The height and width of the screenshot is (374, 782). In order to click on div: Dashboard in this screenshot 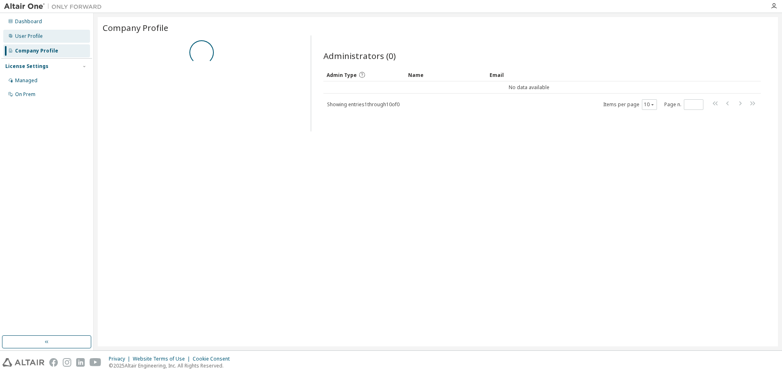, I will do `click(28, 22)`.